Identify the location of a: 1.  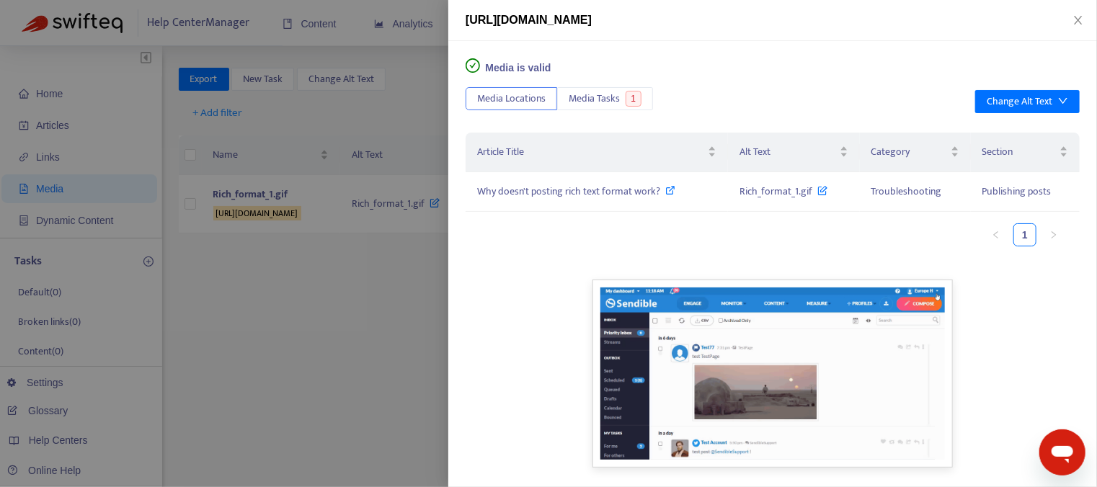
(1025, 235).